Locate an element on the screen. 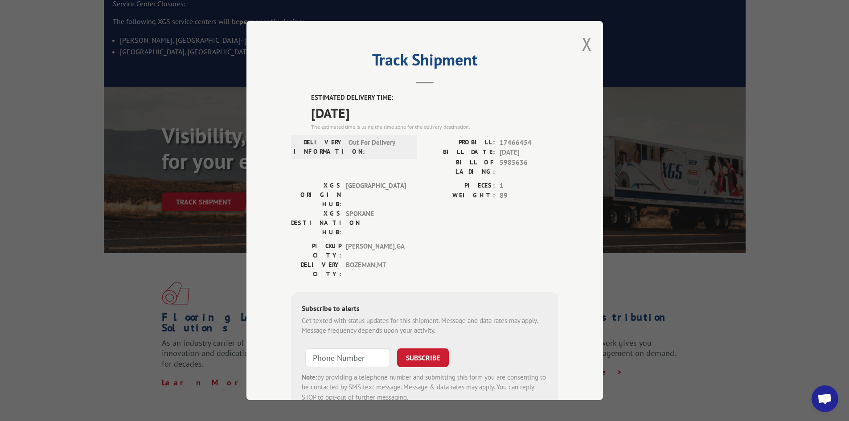 This screenshot has height=421, width=849. div: The estimated time is using the time zone for the delivery destination. is located at coordinates (435, 127).